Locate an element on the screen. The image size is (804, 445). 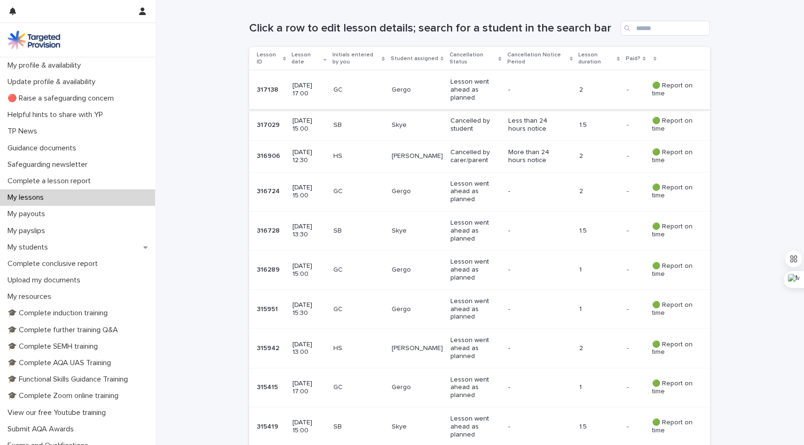
p: Upload my documents is located at coordinates (46, 280).